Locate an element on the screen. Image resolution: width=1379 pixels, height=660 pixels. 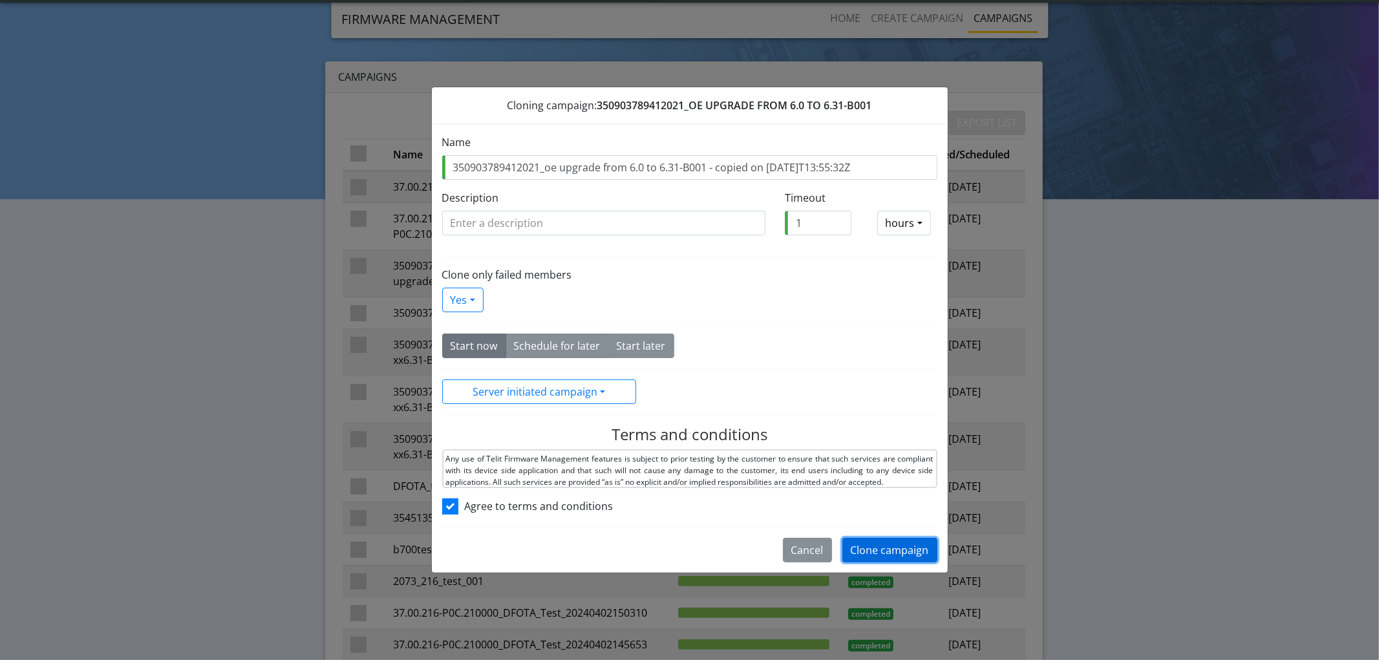
b: 350903789412021_OE UPGRADE FROM 6.0 TO 6.31-B001 is located at coordinates (734, 105).